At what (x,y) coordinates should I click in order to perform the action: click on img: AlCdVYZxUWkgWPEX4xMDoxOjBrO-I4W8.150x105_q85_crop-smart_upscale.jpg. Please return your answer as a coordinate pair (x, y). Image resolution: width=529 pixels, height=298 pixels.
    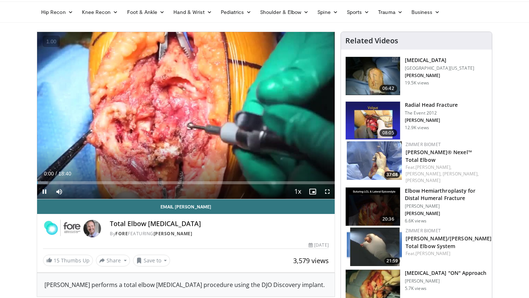
    Looking at the image, I should click on (374, 247).